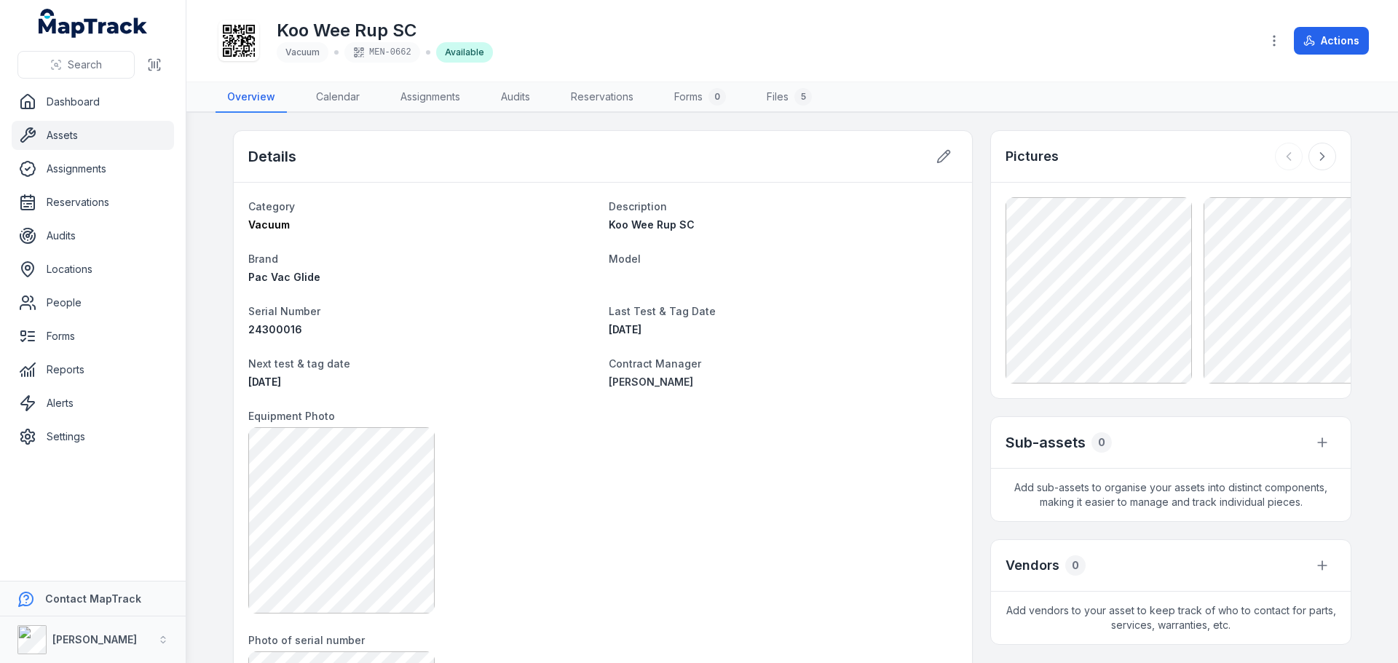 The image size is (1398, 663). I want to click on a: Files5, so click(789, 98).